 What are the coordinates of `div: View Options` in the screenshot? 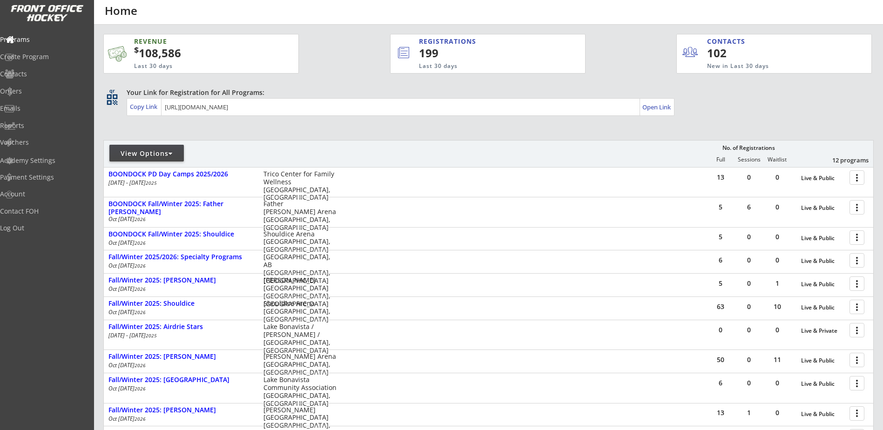 It's located at (147, 154).